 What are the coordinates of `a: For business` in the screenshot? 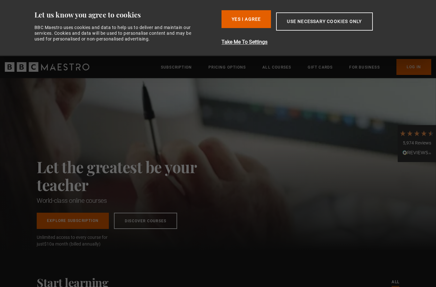 It's located at (364, 67).